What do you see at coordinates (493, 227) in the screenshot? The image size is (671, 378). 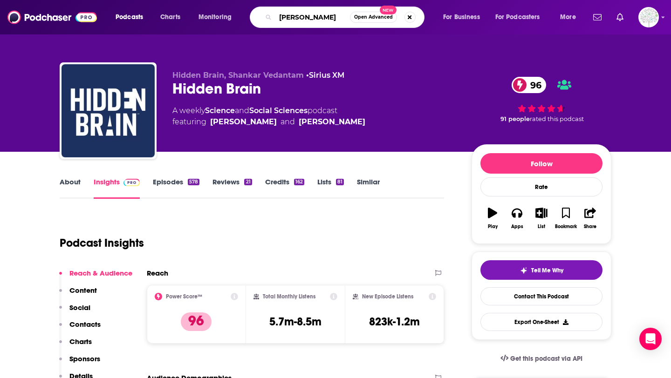 I see `div: Play` at bounding box center [493, 227].